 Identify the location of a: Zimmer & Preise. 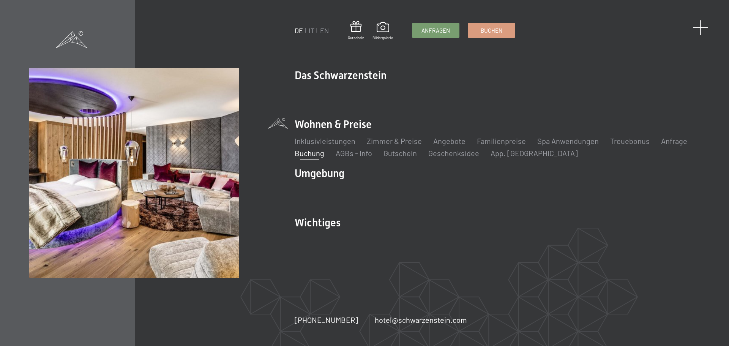
(394, 141).